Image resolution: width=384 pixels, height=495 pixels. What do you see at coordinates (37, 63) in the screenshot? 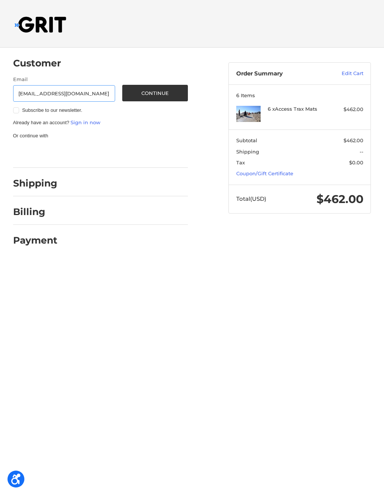
I see `h2: Customer` at bounding box center [37, 63].